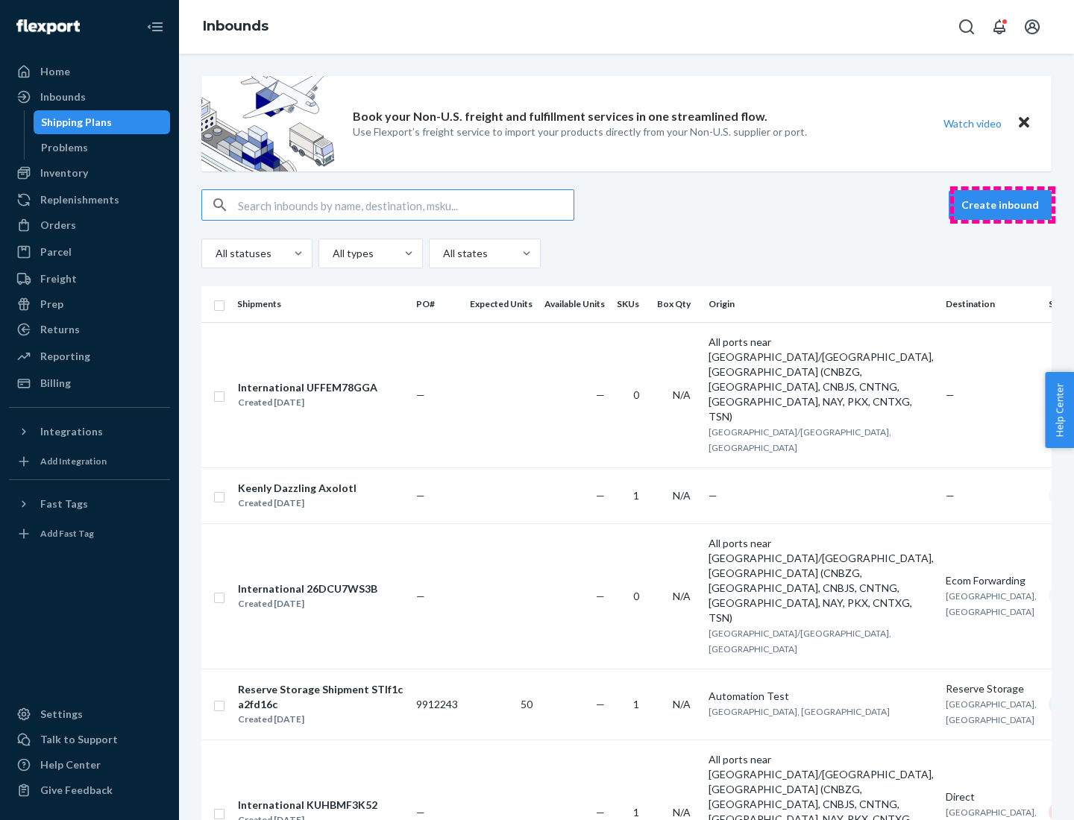 The width and height of the screenshot is (1074, 820). I want to click on button: Close Navigation, so click(155, 27).